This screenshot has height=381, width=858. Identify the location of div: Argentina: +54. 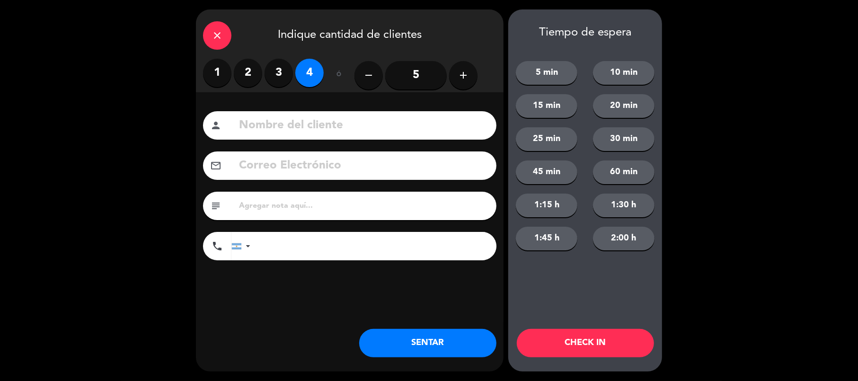
(243, 246).